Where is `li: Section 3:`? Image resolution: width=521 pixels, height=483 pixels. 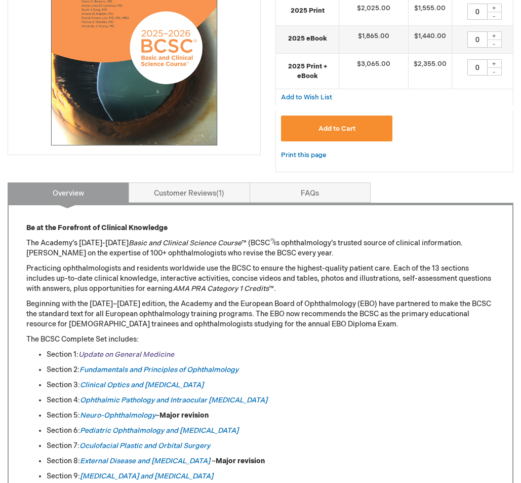
li: Section 3: is located at coordinates (270, 385).